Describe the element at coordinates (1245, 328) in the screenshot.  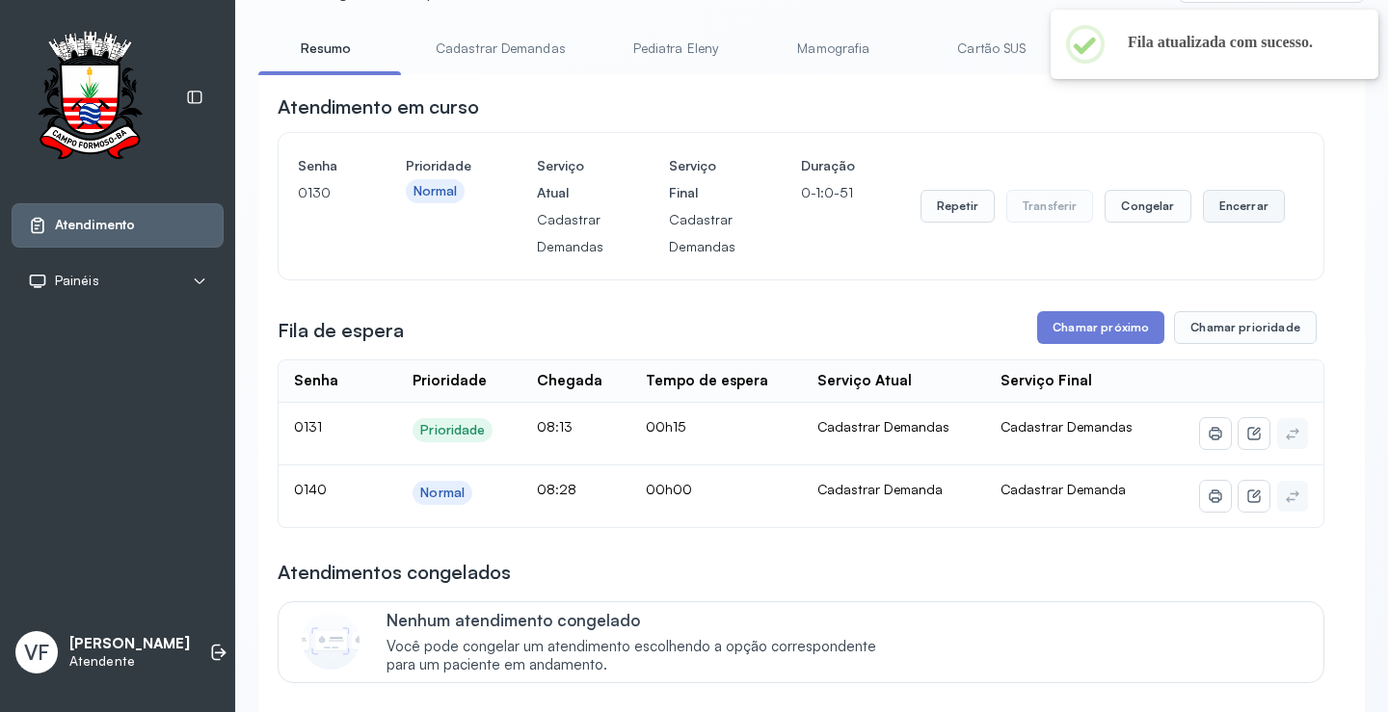
I see `button: Chamar prioridade` at that location.